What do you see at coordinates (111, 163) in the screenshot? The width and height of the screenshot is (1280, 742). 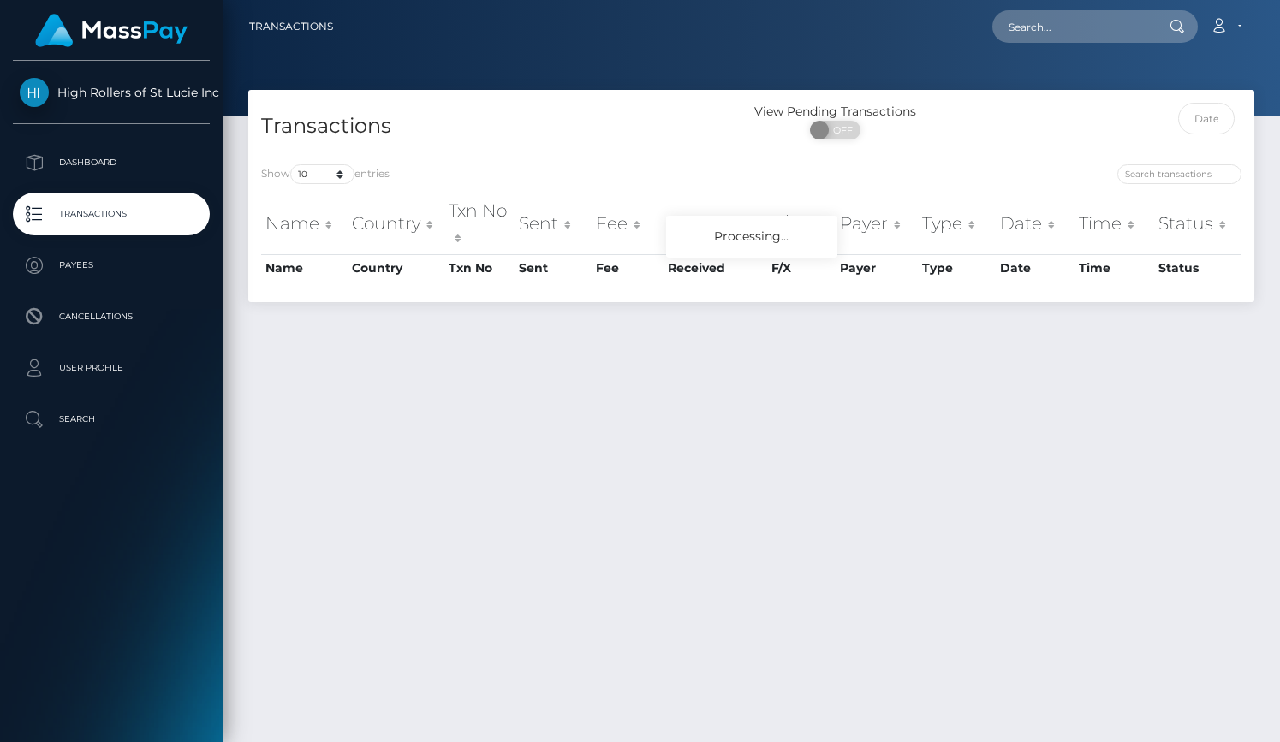 I see `a: Dashboard` at bounding box center [111, 163].